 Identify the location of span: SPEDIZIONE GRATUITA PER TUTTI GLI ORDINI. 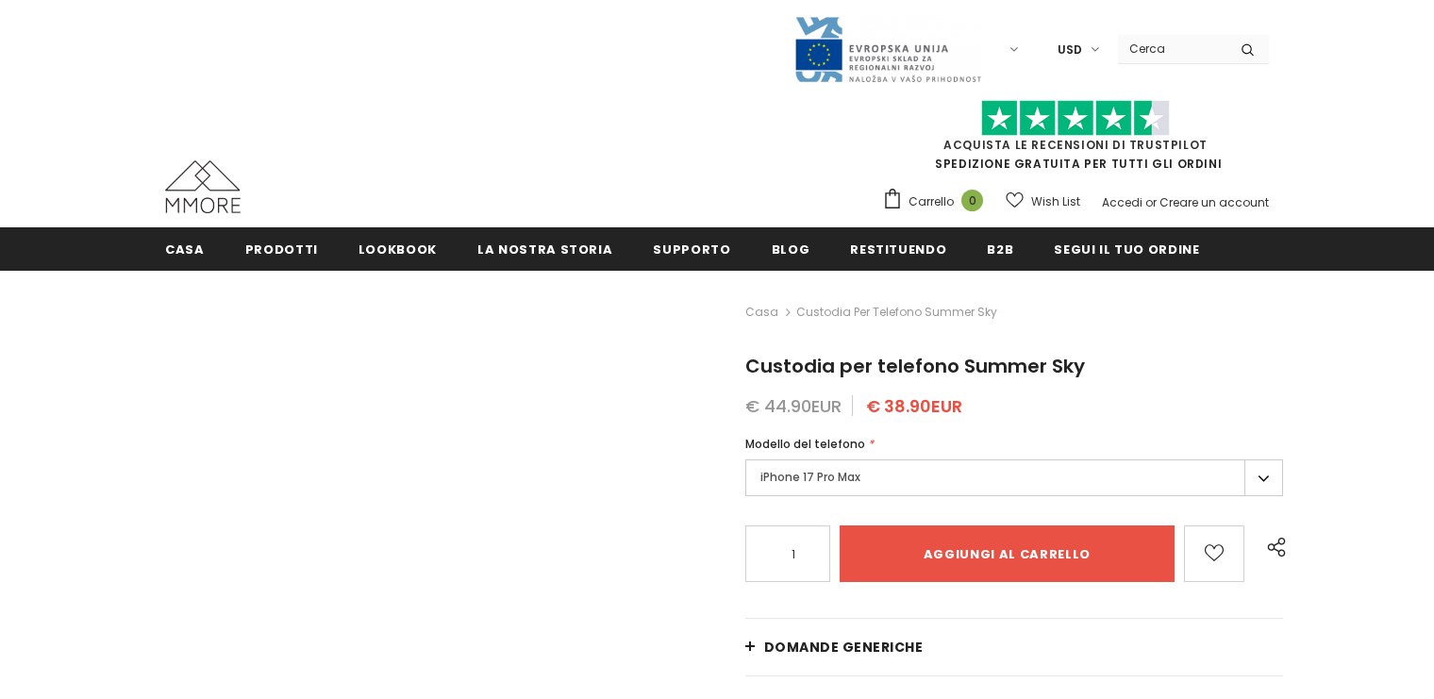
(1075, 140).